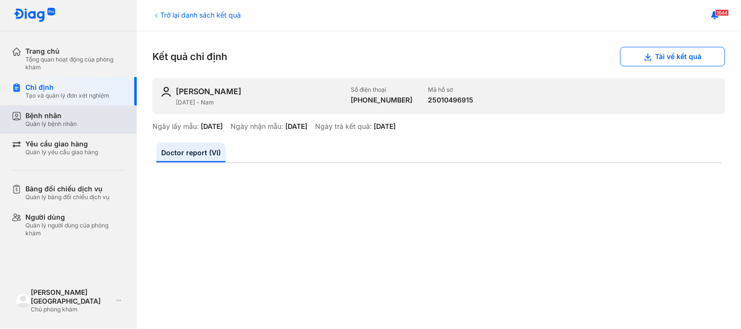 The width and height of the screenshot is (741, 329). Describe the element at coordinates (438, 57) in the screenshot. I see `div: Kết quả chỉ định` at that location.